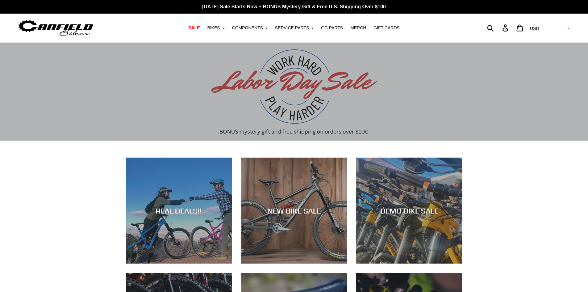  Describe the element at coordinates (250, 28) in the screenshot. I see `button: COMPONENTS` at that location.